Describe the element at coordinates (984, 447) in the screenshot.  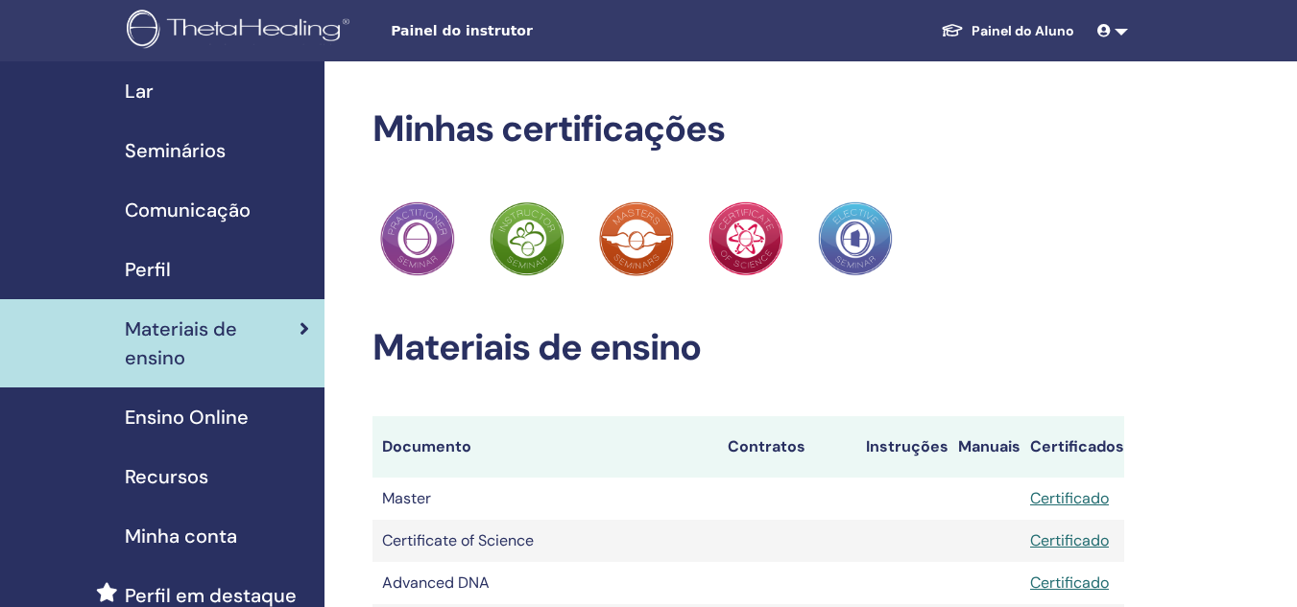
I see `th: Manuais` at that location.